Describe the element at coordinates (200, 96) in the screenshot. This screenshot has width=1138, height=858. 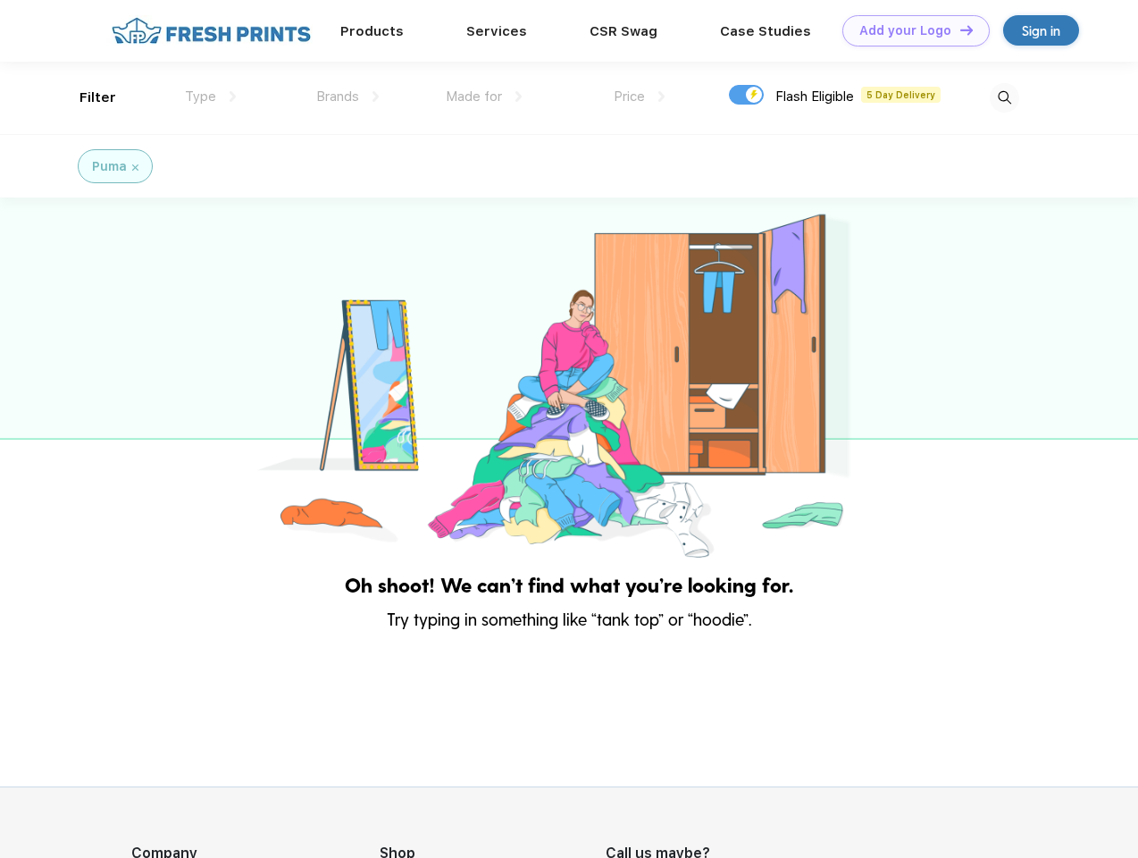
I see `span: Type` at that location.